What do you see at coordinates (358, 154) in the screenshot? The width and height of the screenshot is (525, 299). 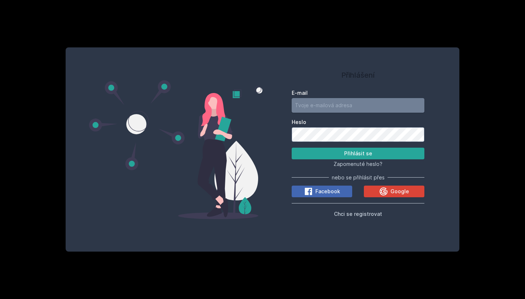 I see `button: Přihlásit se` at bounding box center [358, 154].